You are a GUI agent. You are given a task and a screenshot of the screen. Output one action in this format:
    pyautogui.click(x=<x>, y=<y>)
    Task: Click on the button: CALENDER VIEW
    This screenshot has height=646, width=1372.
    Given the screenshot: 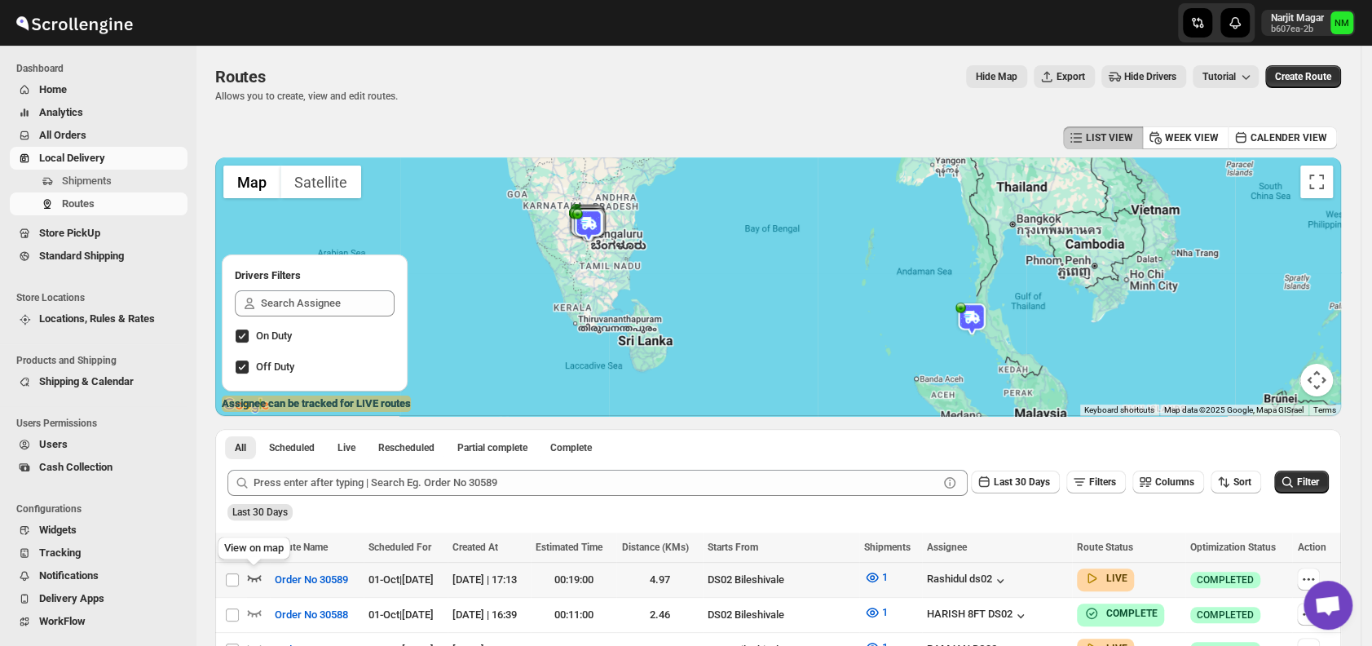 What is the action you would take?
    pyautogui.click(x=1283, y=138)
    